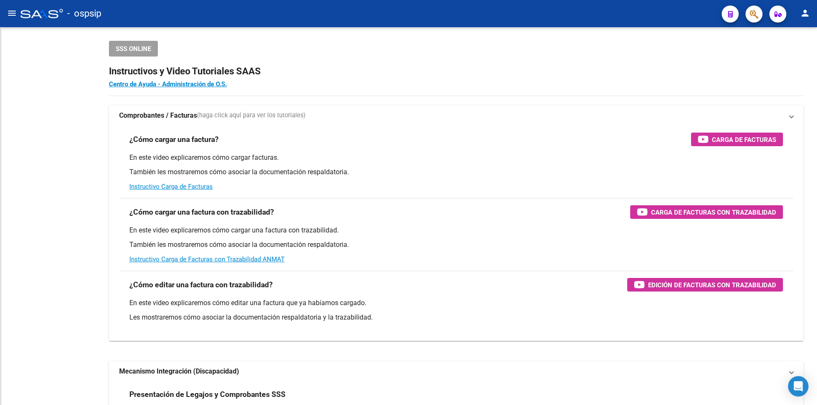 This screenshot has height=405, width=817. What do you see at coordinates (84, 14) in the screenshot?
I see `span: - ospsip` at bounding box center [84, 14].